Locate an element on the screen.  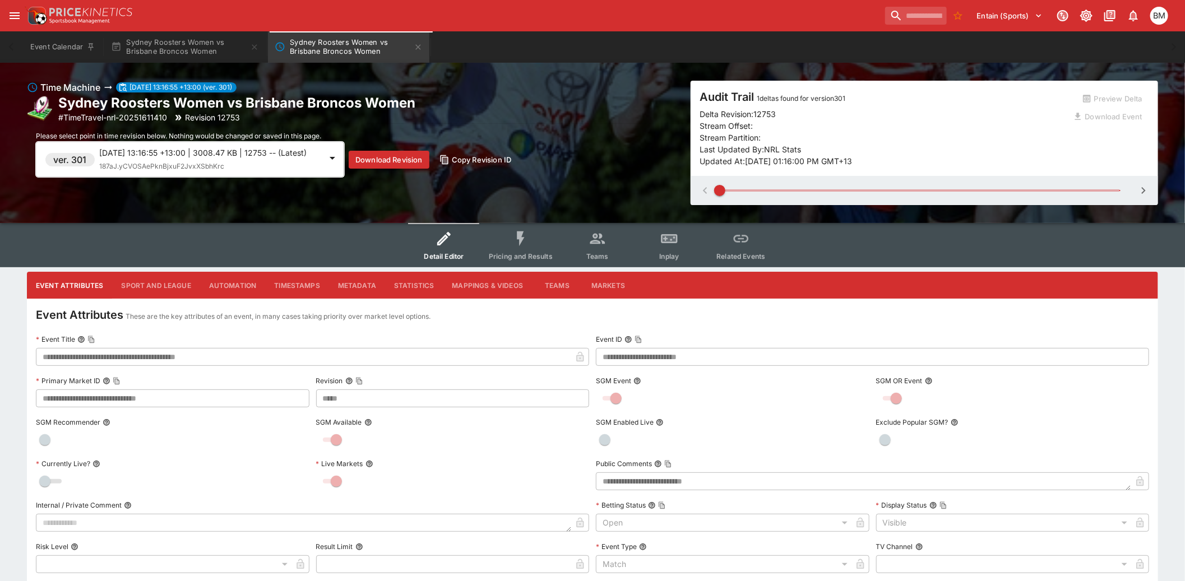
button: RevisionCopy To Clipboard is located at coordinates (349, 381).